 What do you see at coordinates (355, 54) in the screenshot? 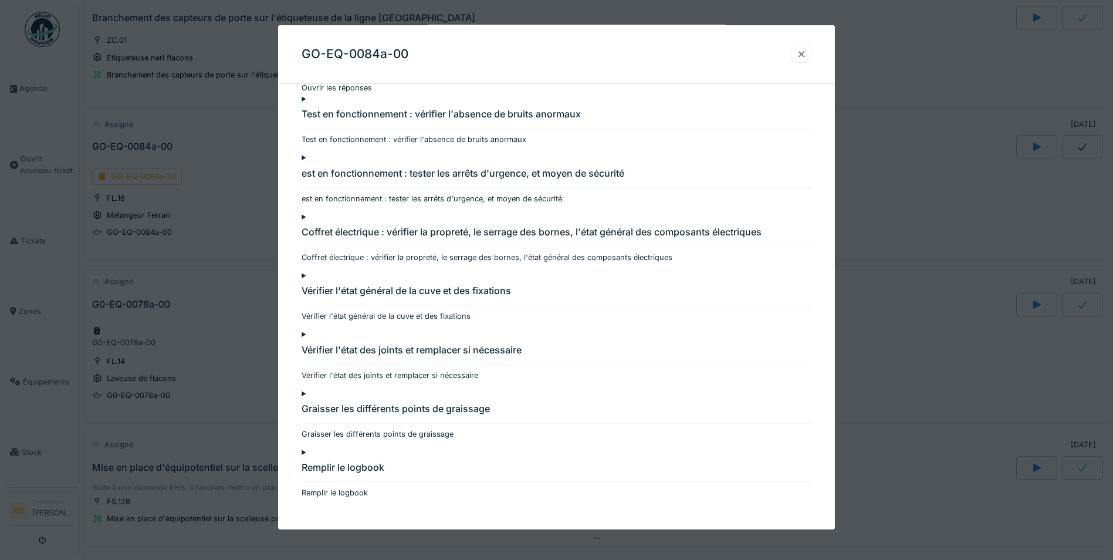
I see `h3: GO-EQ-0084a-00` at bounding box center [355, 54].